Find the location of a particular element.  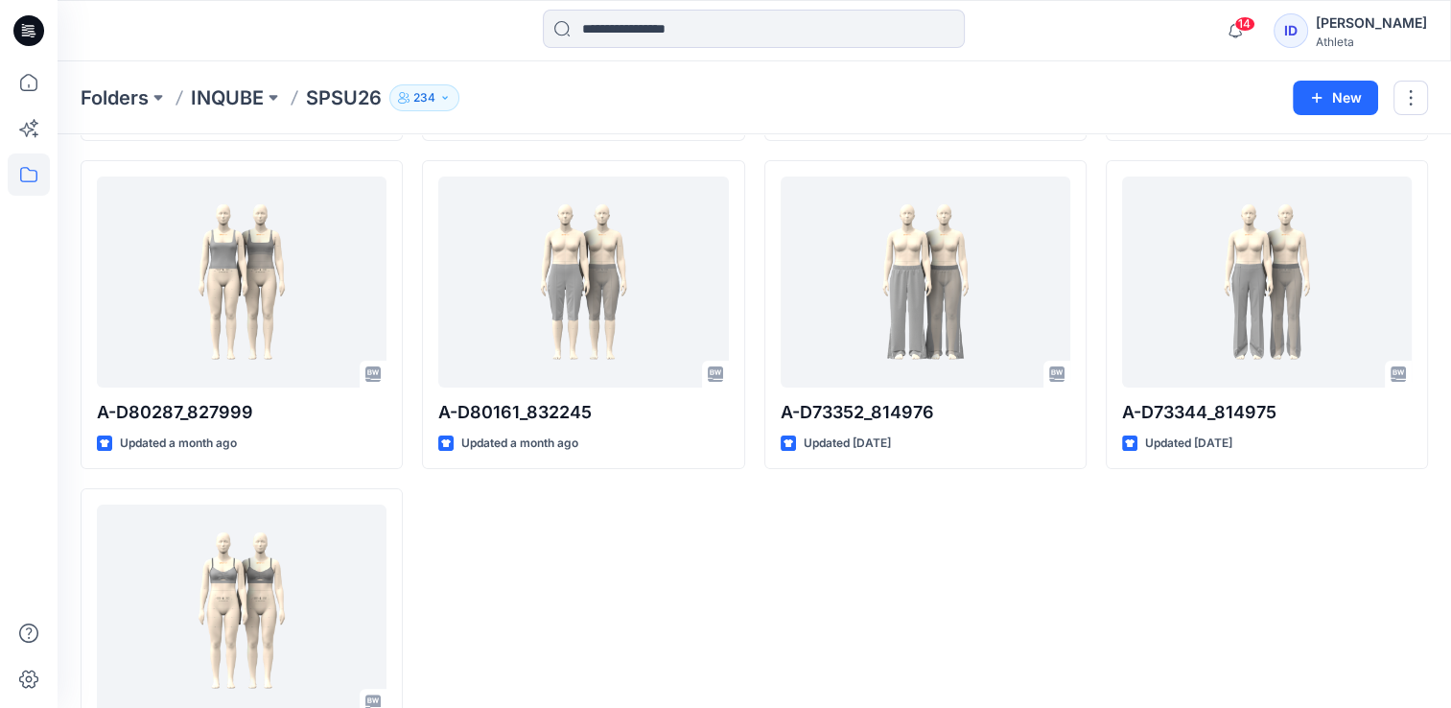

div: ID is located at coordinates (1290, 31).